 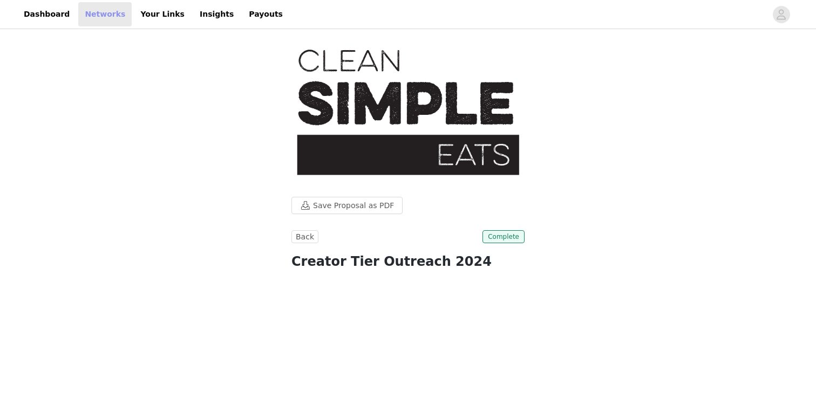 What do you see at coordinates (408, 110) in the screenshot?
I see `img: campaign image` at bounding box center [408, 110].